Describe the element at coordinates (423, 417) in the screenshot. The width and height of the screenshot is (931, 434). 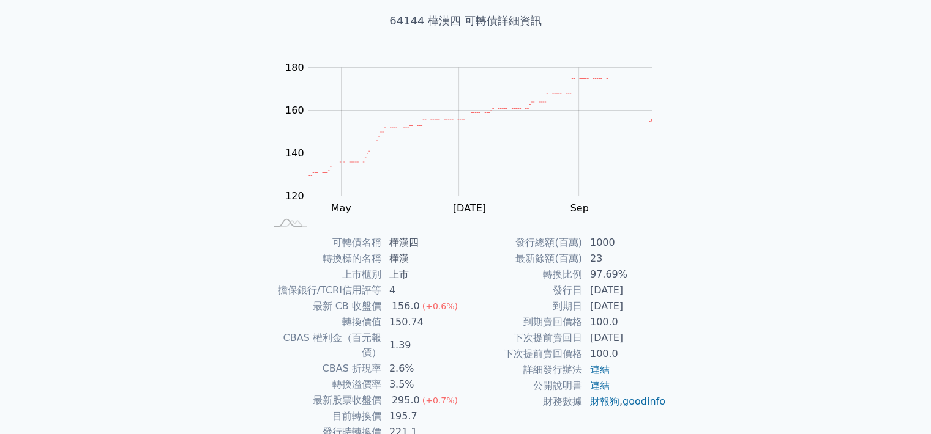
I see `td: 195.7` at that location.